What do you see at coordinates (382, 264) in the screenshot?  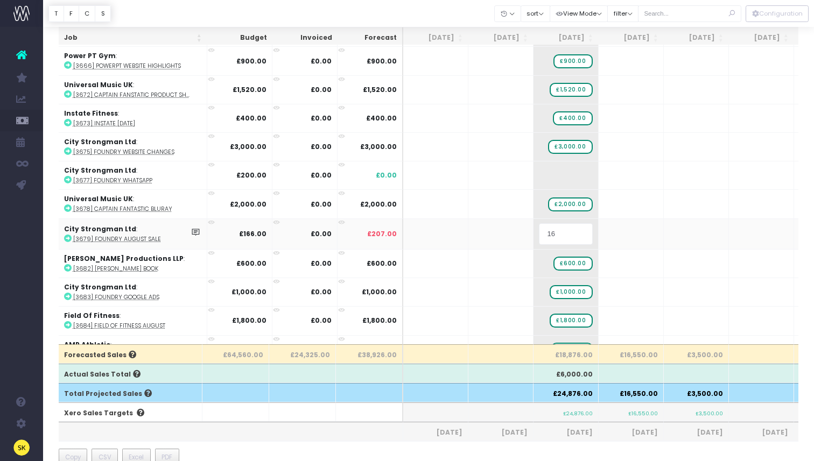 I see `span: £600.00` at bounding box center [382, 264].